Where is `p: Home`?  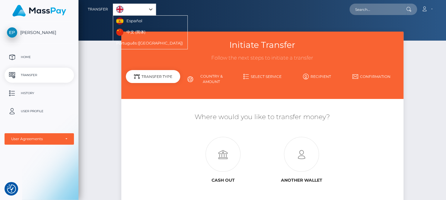 p: Home is located at coordinates (39, 57).